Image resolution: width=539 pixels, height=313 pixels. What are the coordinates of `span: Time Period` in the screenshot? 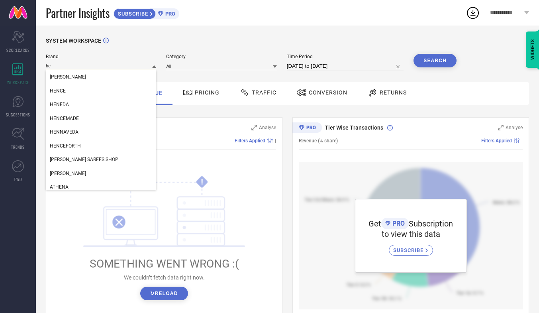 It's located at (345, 57).